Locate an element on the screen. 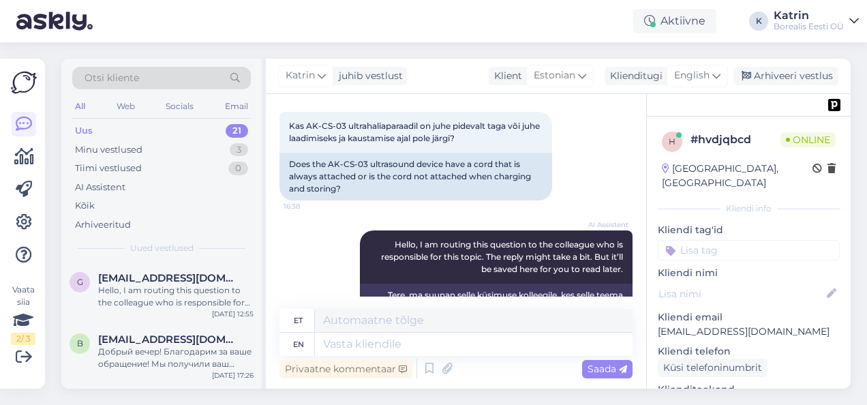  p: Klienditeekond is located at coordinates (748, 389).